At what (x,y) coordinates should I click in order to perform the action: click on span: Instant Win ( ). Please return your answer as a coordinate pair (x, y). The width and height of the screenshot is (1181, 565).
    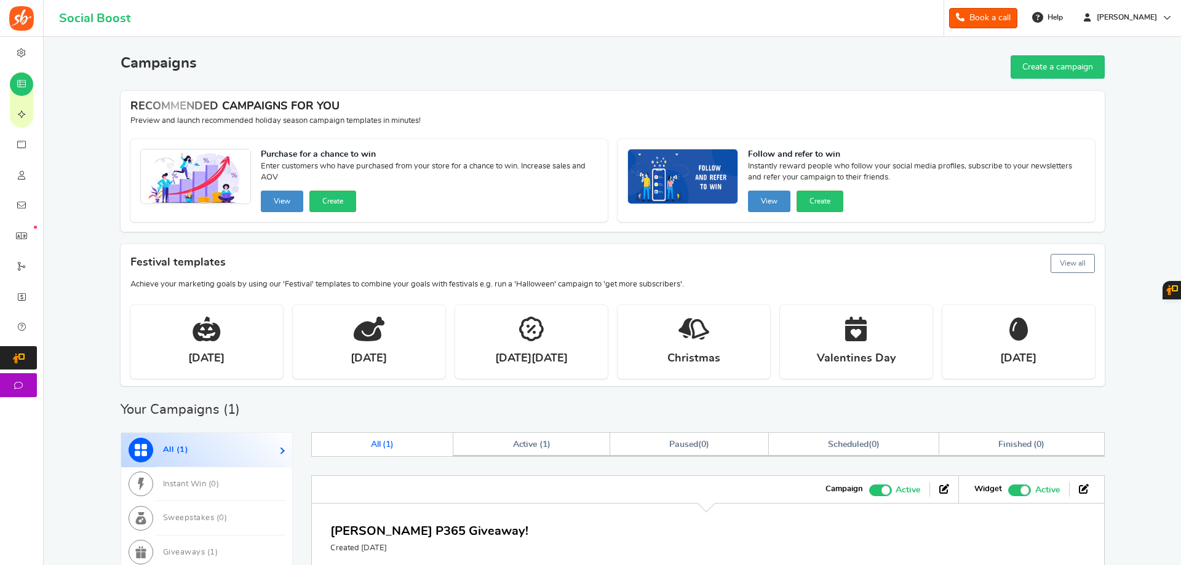
    Looking at the image, I should click on (191, 484).